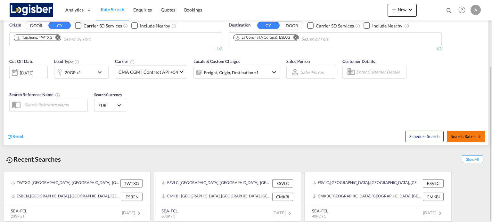  Describe the element at coordinates (110, 105) in the screenshot. I see `md-select: Select Currency: € EUREuro` at that location.